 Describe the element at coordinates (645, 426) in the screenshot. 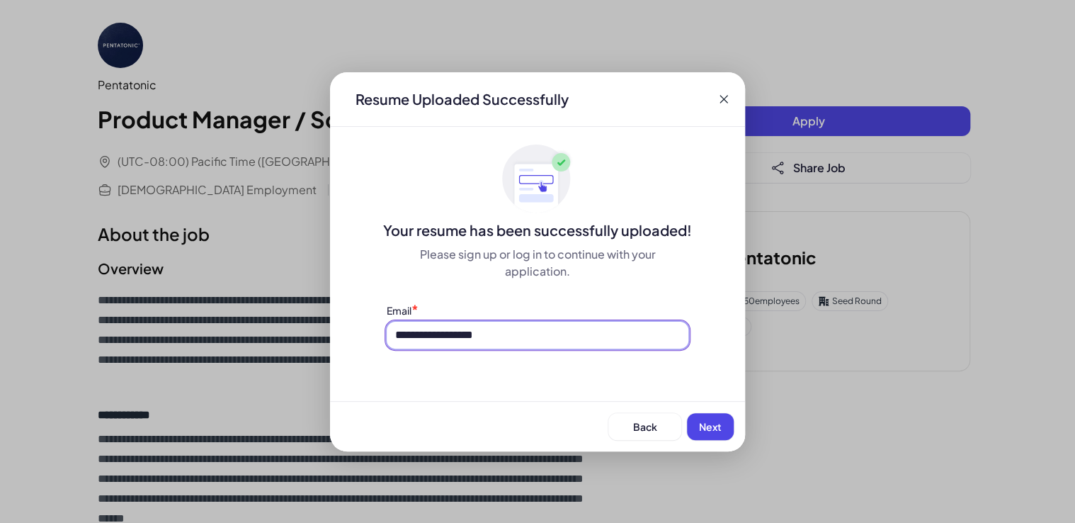

I see `button: Back` at that location.